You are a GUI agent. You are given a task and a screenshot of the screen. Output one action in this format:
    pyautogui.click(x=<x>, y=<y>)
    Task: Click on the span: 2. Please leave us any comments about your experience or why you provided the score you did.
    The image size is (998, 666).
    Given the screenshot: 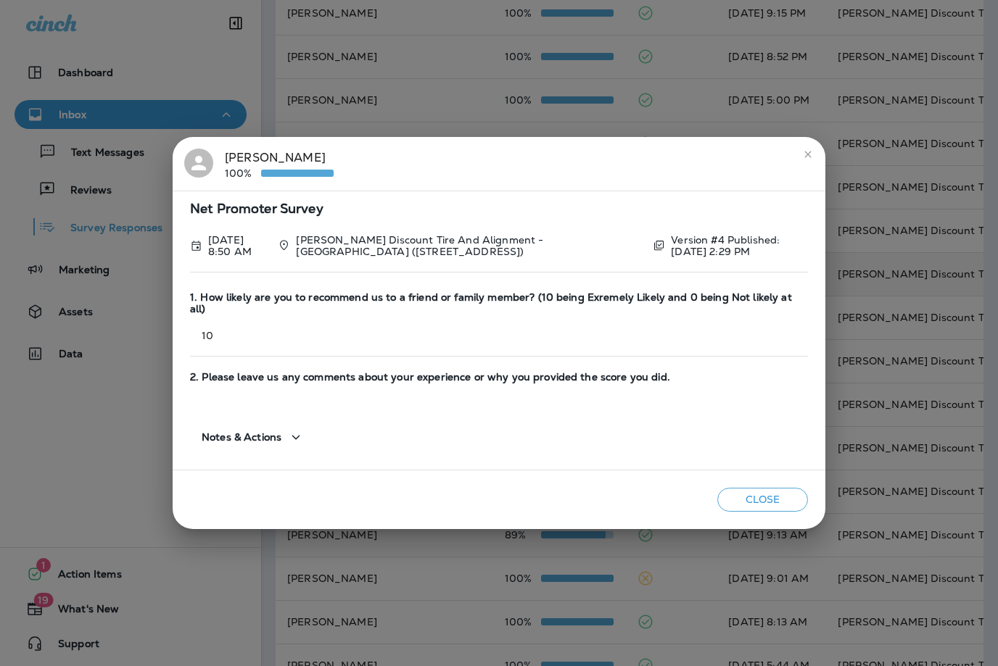 What is the action you would take?
    pyautogui.click(x=499, y=377)
    